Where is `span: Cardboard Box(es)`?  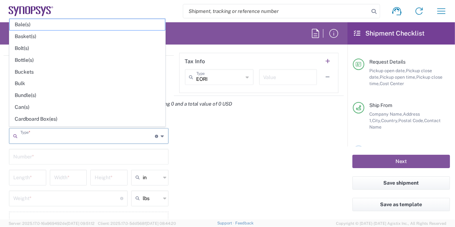
span: Cardboard Box(es) is located at coordinates (87, 119).